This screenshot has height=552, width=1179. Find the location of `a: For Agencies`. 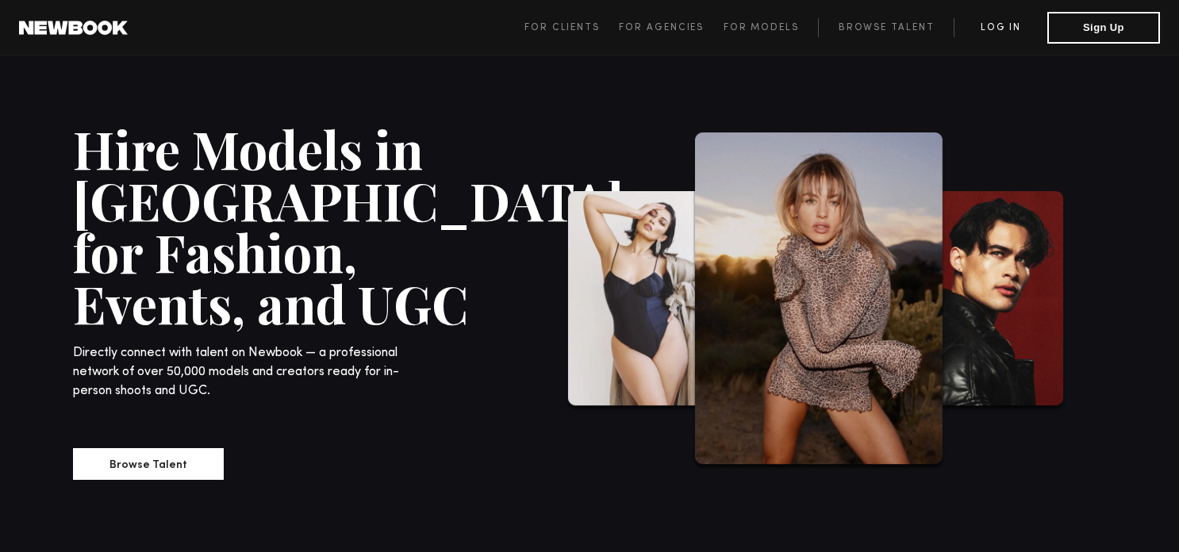

a: For Agencies is located at coordinates (670, 28).